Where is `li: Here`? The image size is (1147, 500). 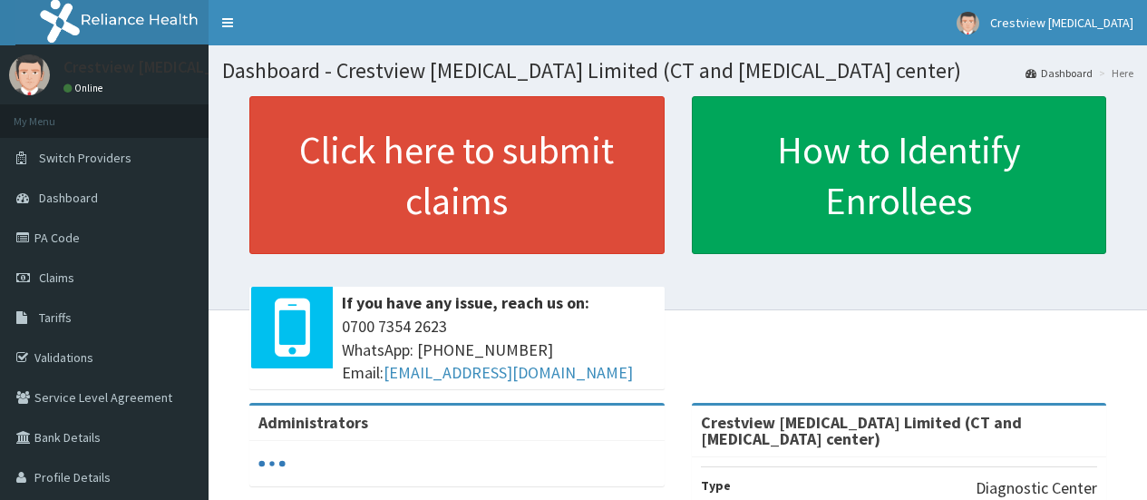 li: Here is located at coordinates (1113, 73).